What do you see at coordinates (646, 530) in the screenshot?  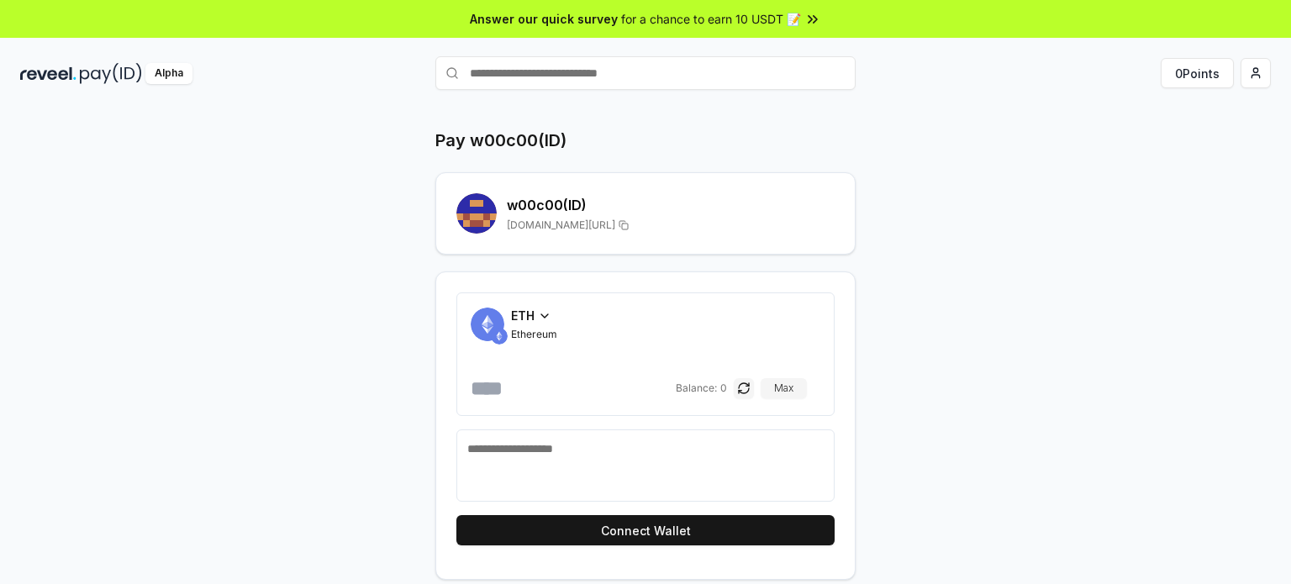 I see `button: Connect Wallet` at bounding box center [646, 530].